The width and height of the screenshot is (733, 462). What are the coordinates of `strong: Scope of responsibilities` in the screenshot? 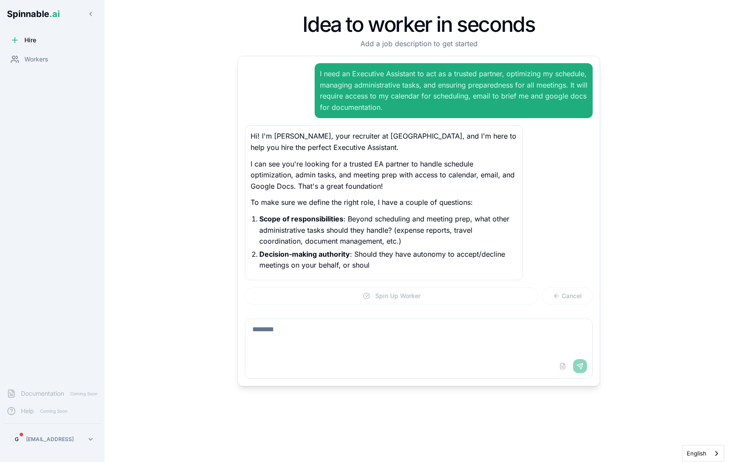 It's located at (301, 219).